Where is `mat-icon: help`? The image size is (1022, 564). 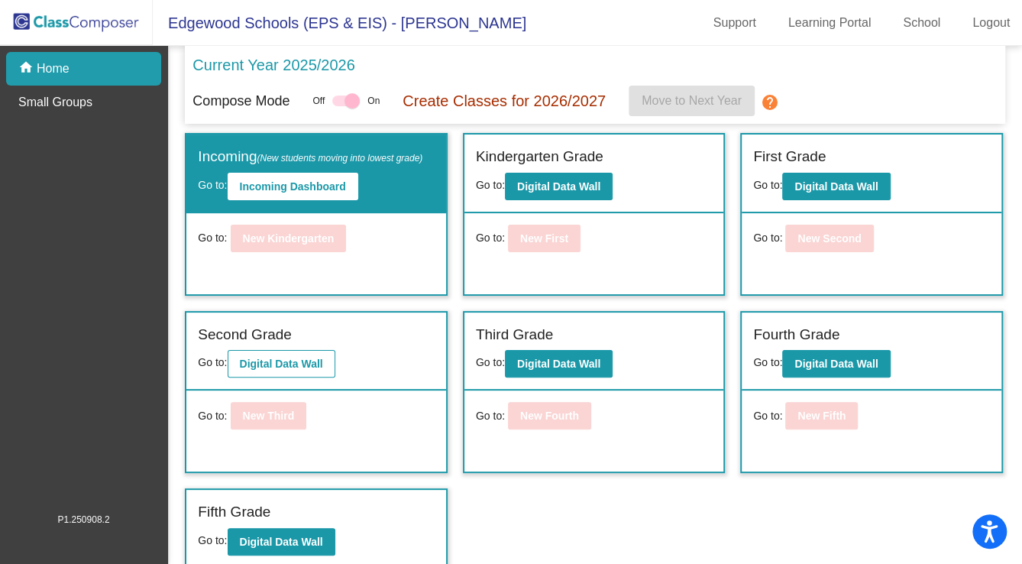
mat-icon: help is located at coordinates (770, 102).